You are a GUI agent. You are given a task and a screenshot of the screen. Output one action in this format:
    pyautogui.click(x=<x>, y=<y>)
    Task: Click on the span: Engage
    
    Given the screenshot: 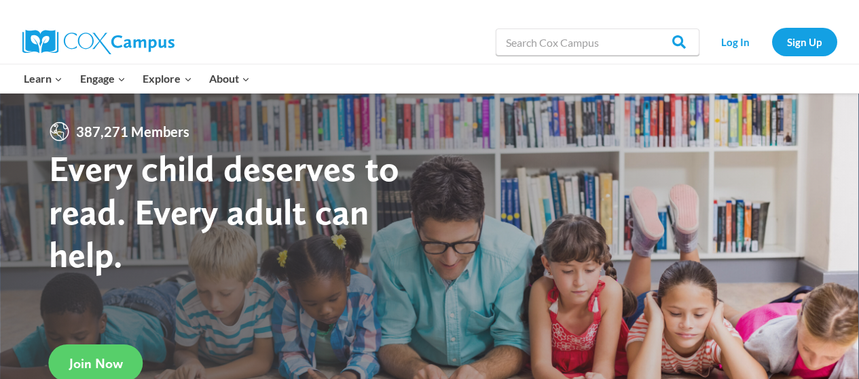 What is the action you would take?
    pyautogui.click(x=103, y=79)
    